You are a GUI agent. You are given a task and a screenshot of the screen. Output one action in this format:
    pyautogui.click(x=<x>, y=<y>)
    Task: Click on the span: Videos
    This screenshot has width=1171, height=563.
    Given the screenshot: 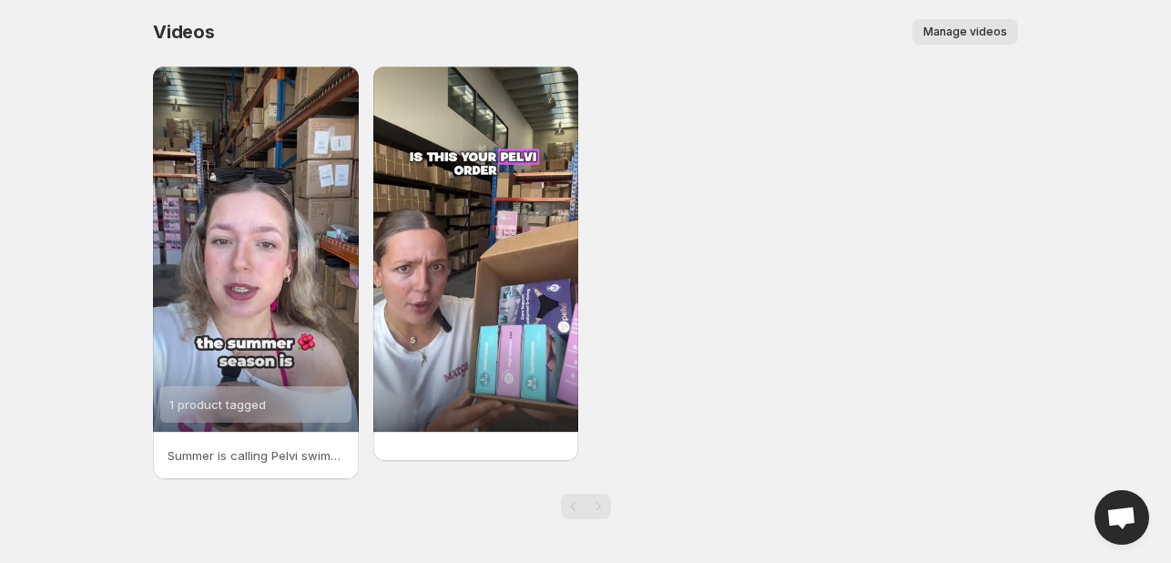 What is the action you would take?
    pyautogui.click(x=184, y=32)
    